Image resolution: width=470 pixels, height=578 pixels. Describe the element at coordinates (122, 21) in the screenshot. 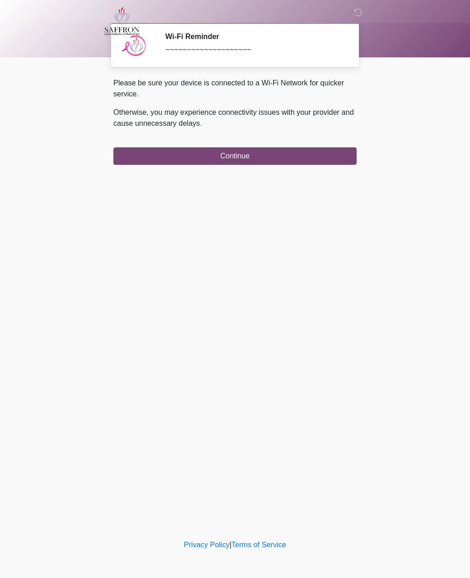

I see `img: Saffron Laser Aesthetics and Medical Spa Logo` at that location.